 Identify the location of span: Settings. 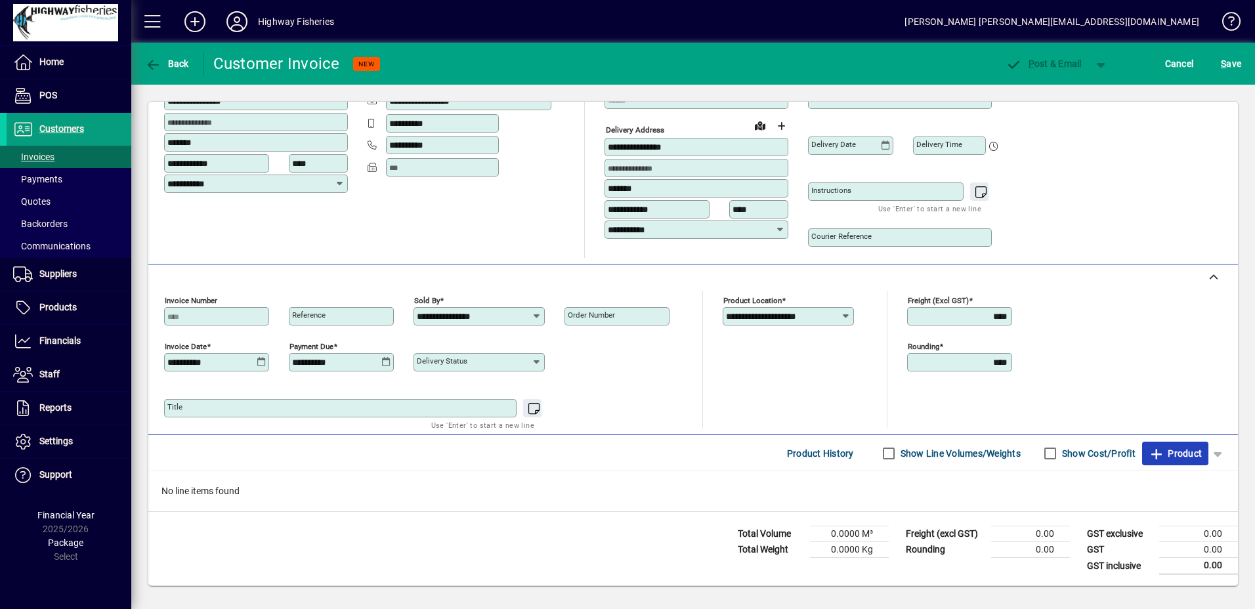
(56, 441).